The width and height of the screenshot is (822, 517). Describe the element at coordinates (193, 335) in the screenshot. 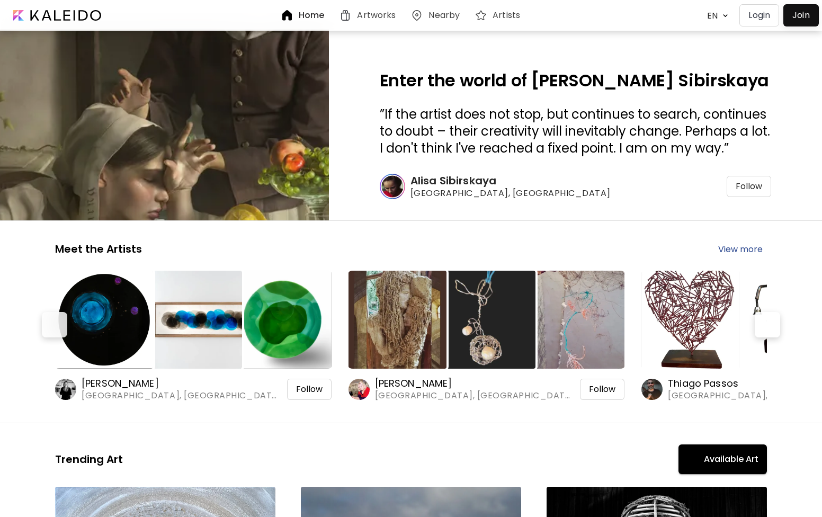

I see `a: https://cdn.kaleido.art/CDN/Artwork/175751/Thumbnail/large.webp?updated=778988https://cdn.kaleido...` at that location.